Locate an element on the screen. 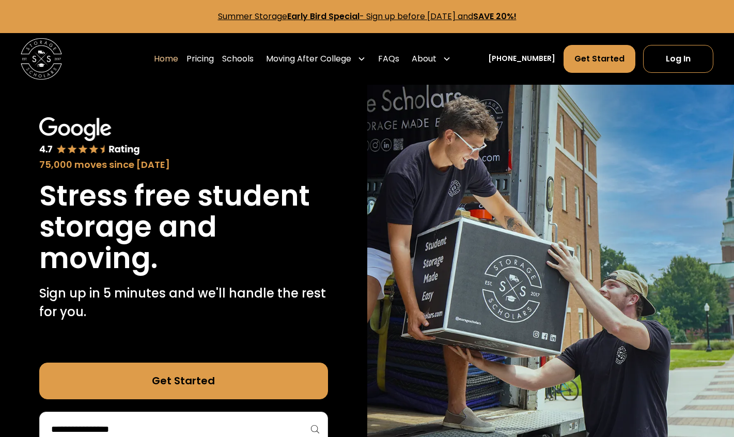  img: Google 4.7 star rating is located at coordinates (90, 136).